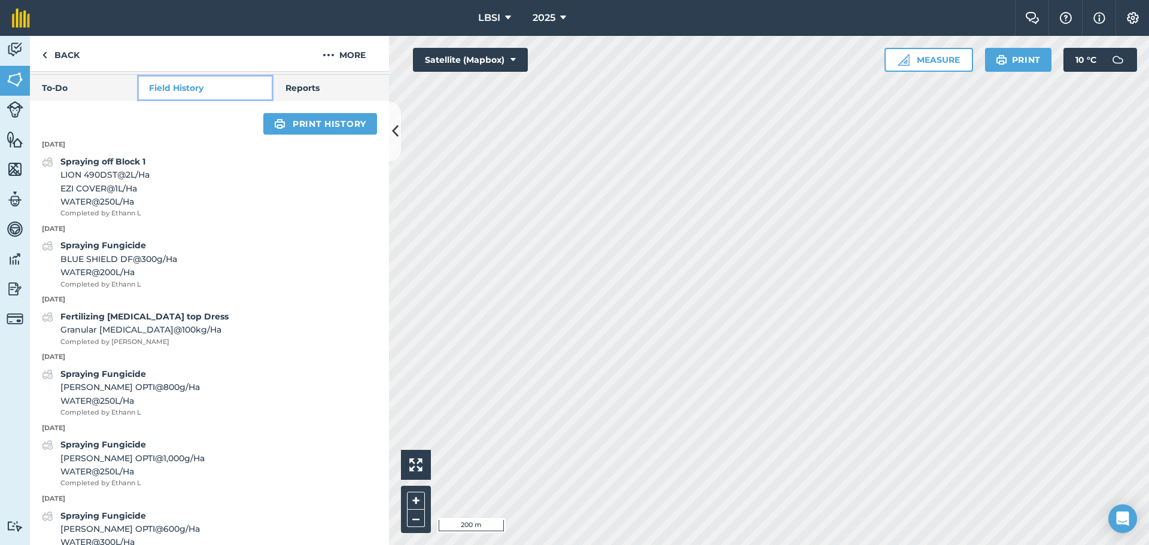 The width and height of the screenshot is (1149, 545). Describe the element at coordinates (118, 259) in the screenshot. I see `span: BLUE SHIELD DF @ 300 g / Ha` at that location.